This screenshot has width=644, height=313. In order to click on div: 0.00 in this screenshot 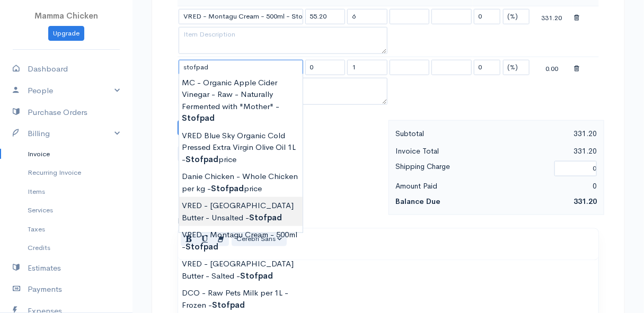, I will do `click(552, 67)`.